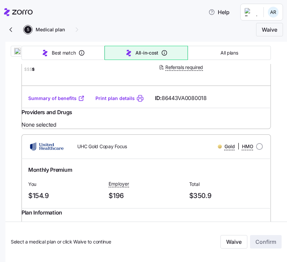 The image size is (287, 262). What do you see at coordinates (64, 53) in the screenshot?
I see `span: Best match` at bounding box center [64, 53].